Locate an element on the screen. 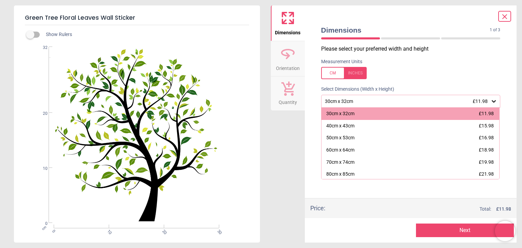  span: cm is located at coordinates (44, 228).